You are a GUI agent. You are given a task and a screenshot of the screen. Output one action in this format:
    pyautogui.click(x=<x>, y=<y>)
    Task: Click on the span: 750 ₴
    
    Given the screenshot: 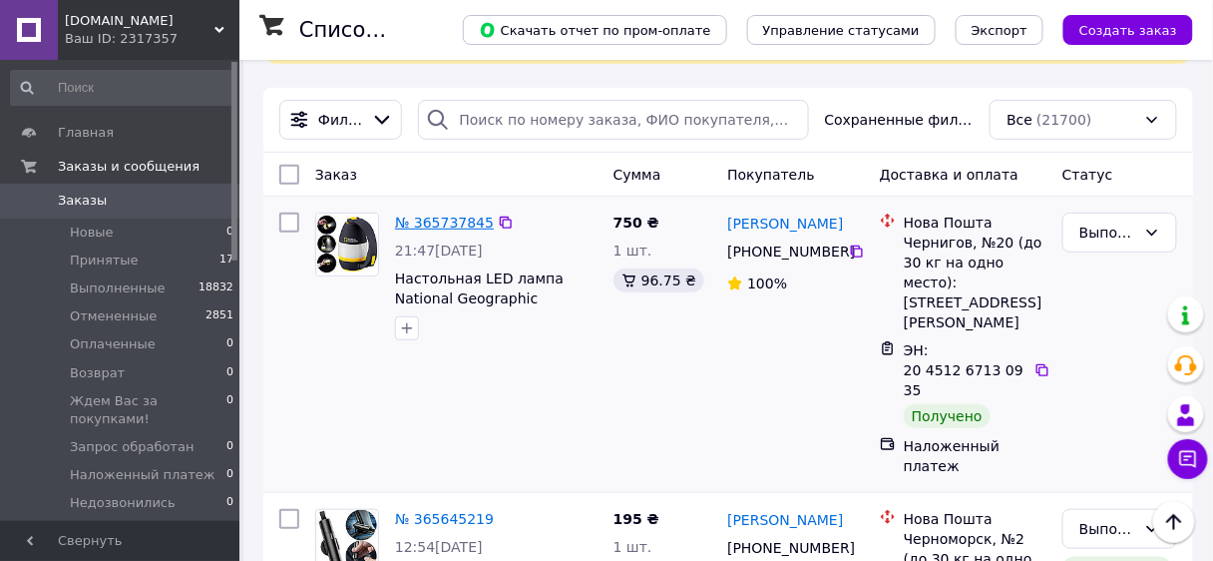 What is the action you would take?
    pyautogui.click(x=637, y=223)
    